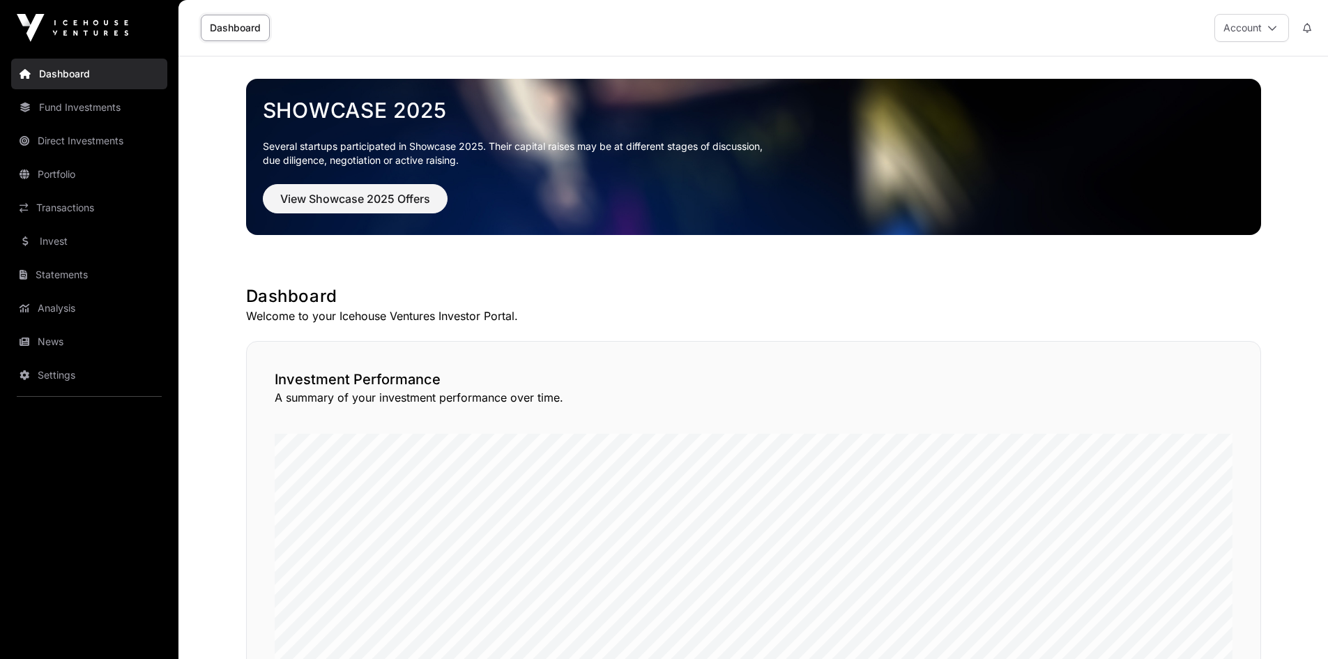 Image resolution: width=1328 pixels, height=659 pixels. What do you see at coordinates (89, 174) in the screenshot?
I see `a: Portfolio` at bounding box center [89, 174].